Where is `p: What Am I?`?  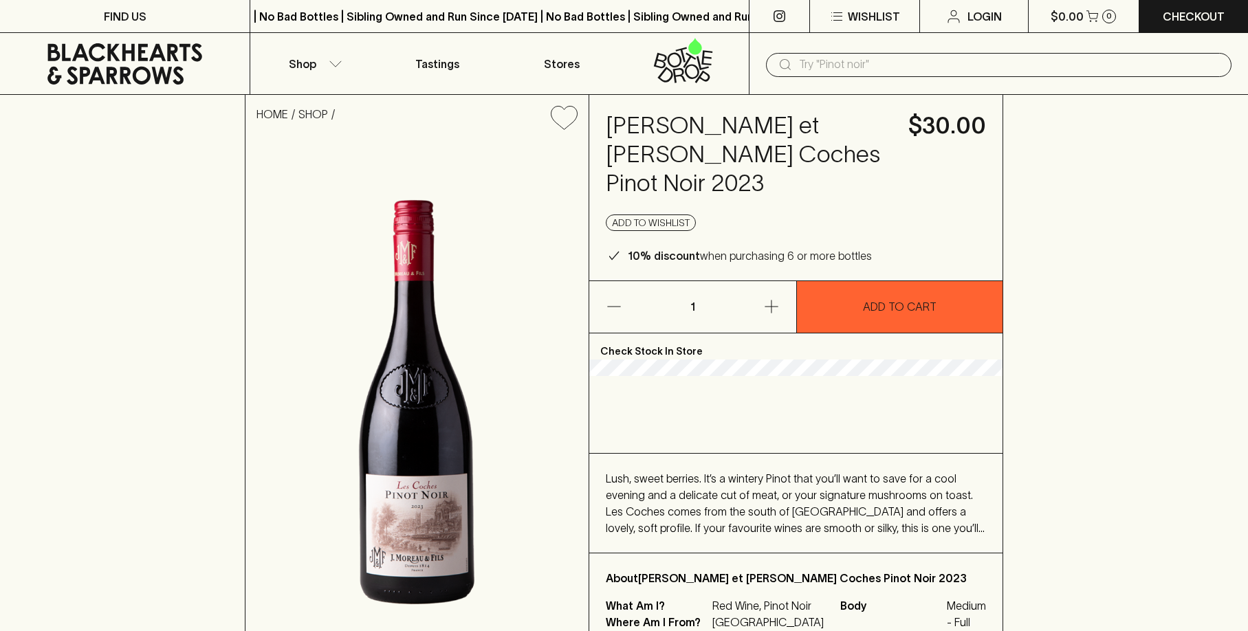 p: What Am I? is located at coordinates (657, 606).